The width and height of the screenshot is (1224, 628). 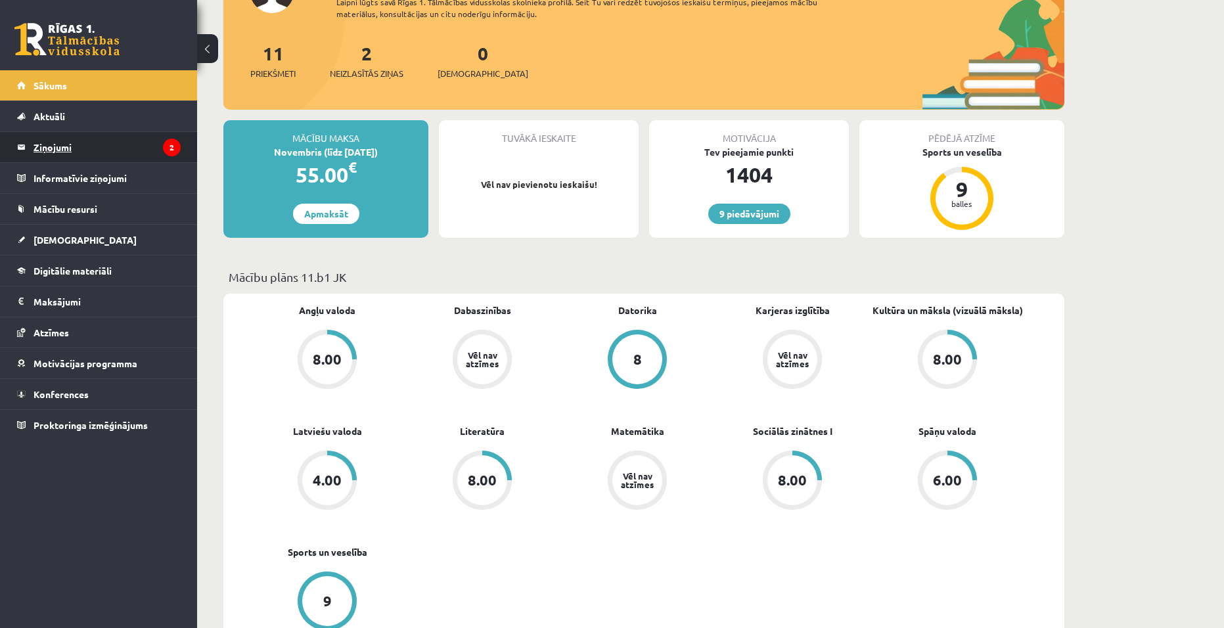 I want to click on div: 4.00, so click(x=327, y=480).